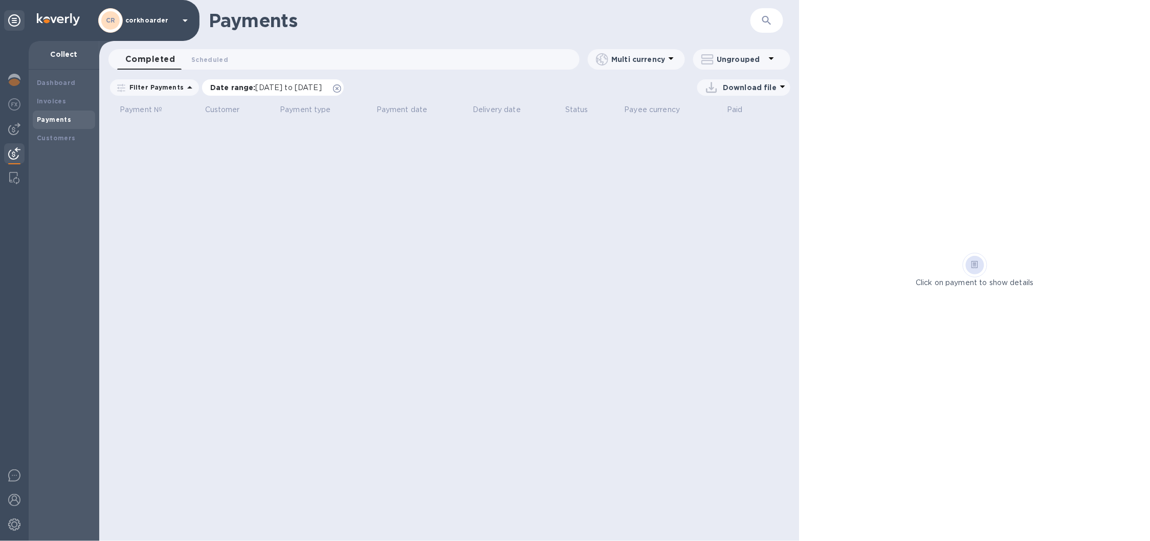 The width and height of the screenshot is (1150, 541). What do you see at coordinates (111, 20) in the screenshot?
I see `b: CR` at bounding box center [111, 20].